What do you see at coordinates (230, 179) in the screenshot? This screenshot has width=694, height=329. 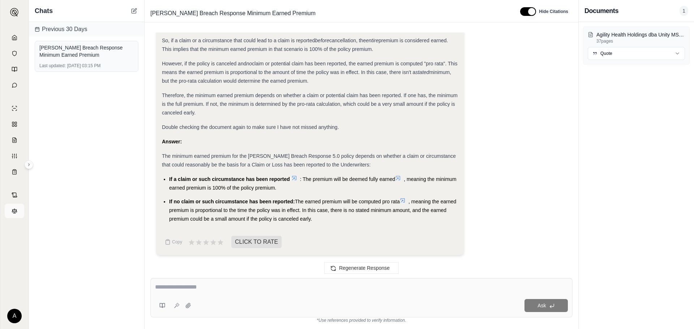 I see `span: If a claim or such circumstance has been reported` at bounding box center [230, 179].